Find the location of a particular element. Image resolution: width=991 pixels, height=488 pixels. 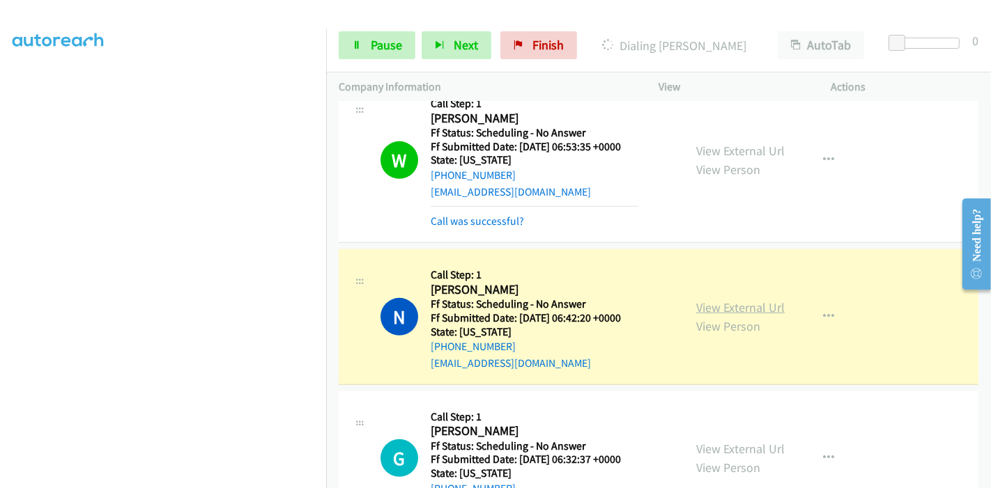

div: 0 is located at coordinates (975, 40).